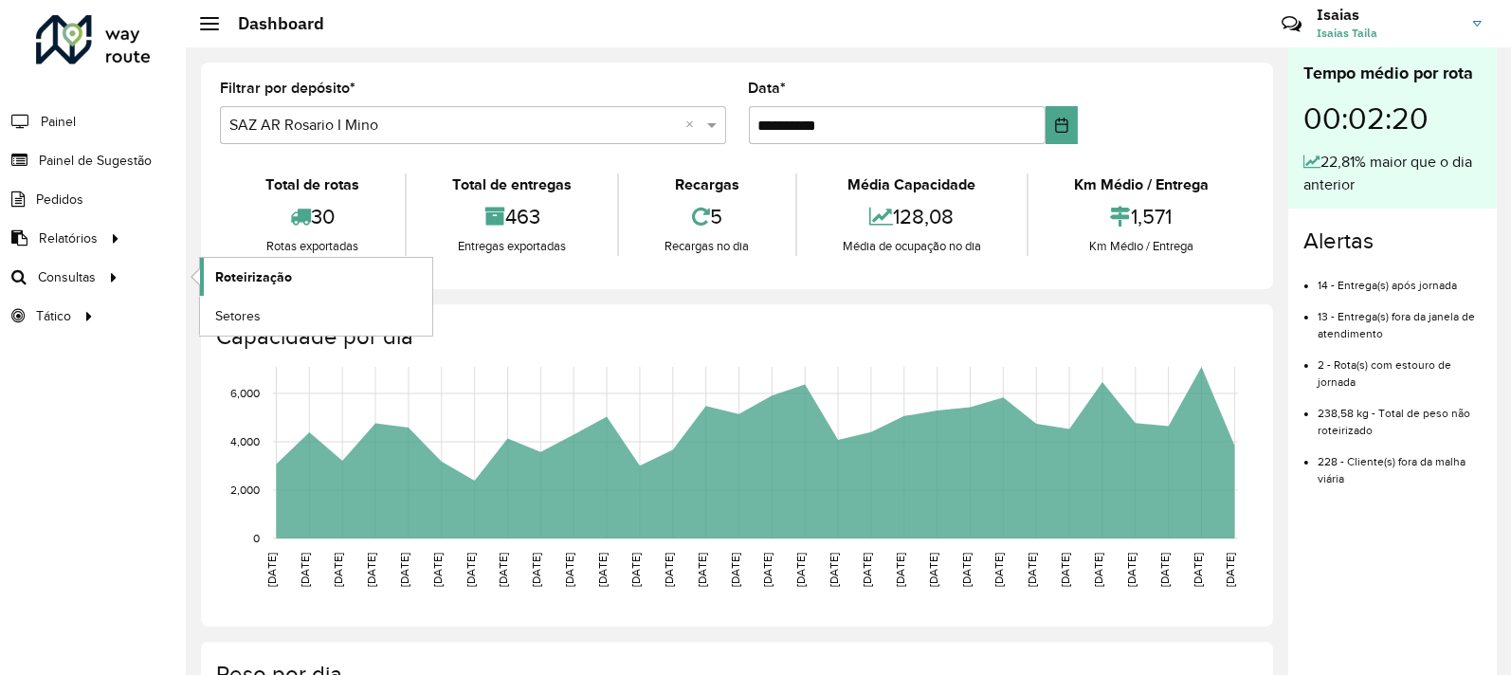 The height and width of the screenshot is (675, 1511). Describe the element at coordinates (253, 277) in the screenshot. I see `span: Roteirização` at that location.